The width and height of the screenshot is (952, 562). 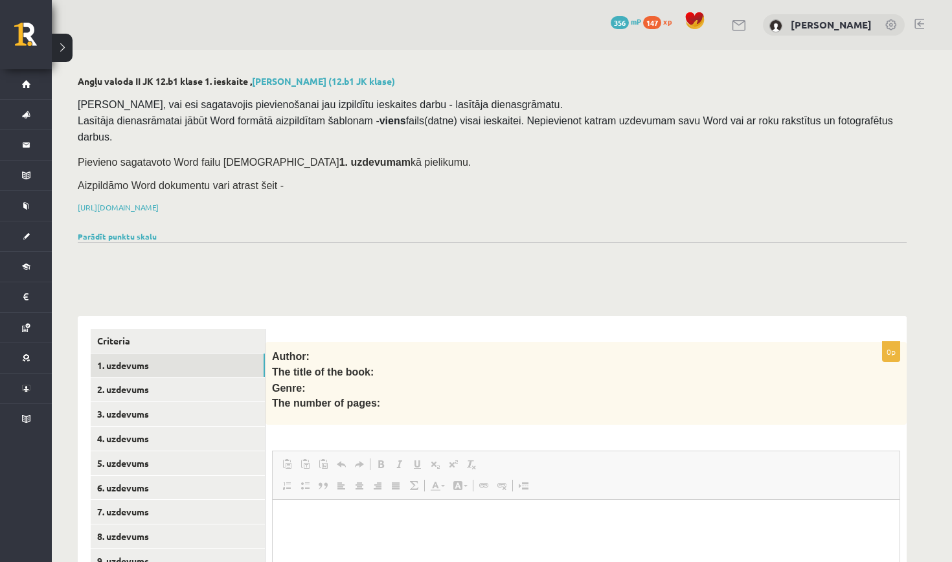 I want to click on a: 8. uzdevums, so click(x=177, y=536).